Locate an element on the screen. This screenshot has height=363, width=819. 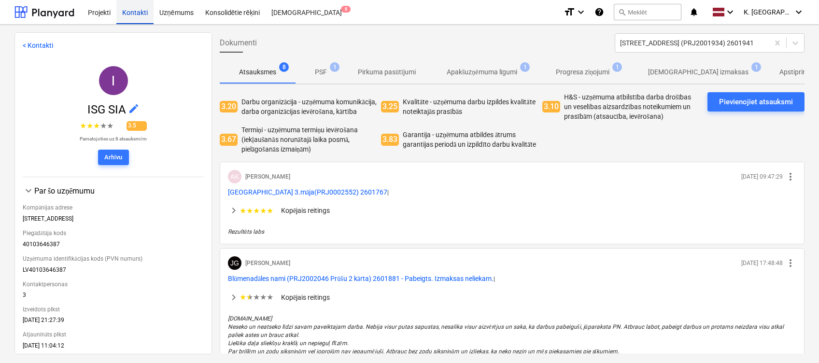
div: Atjaunināts plkst is located at coordinates (113, 335).